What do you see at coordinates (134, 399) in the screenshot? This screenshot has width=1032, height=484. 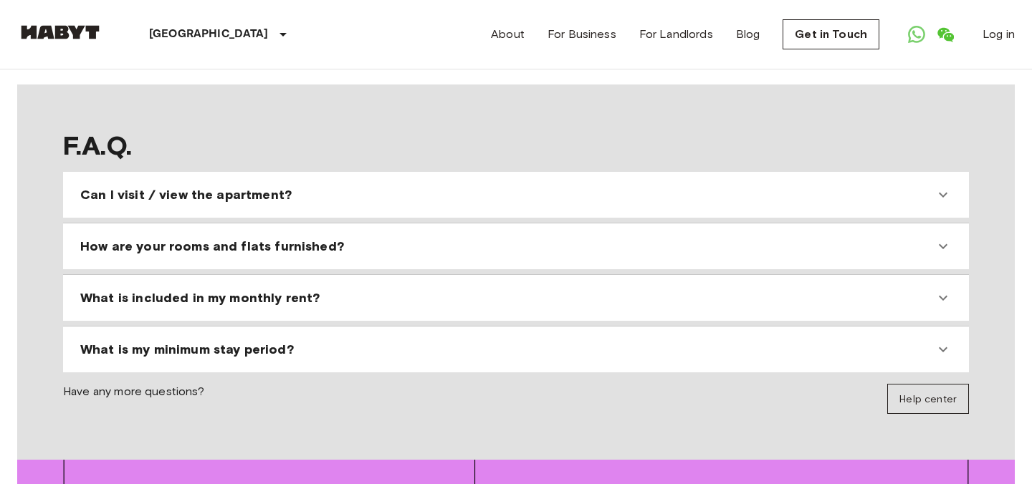 I see `span: Have any more questions?` at bounding box center [134, 399].